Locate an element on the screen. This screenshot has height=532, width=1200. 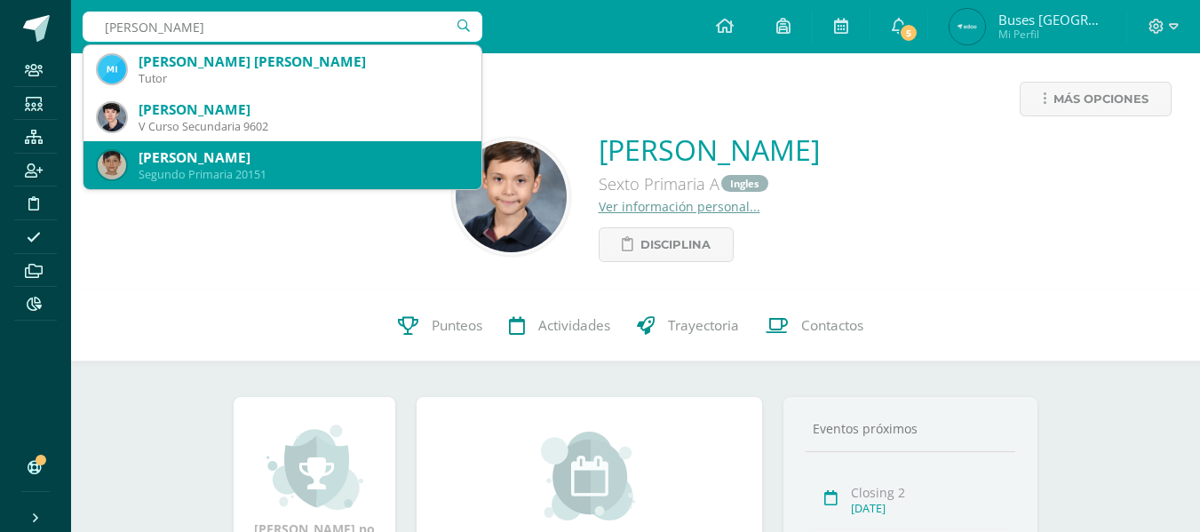
span: Trayectoria is located at coordinates (704, 326).